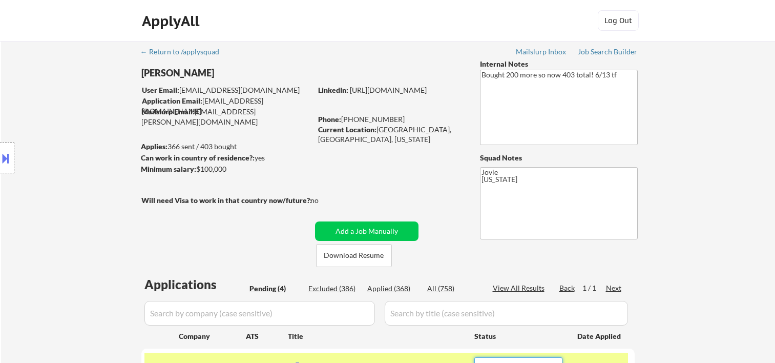 The image size is (775, 363). I want to click on div: View All Results, so click(520, 288).